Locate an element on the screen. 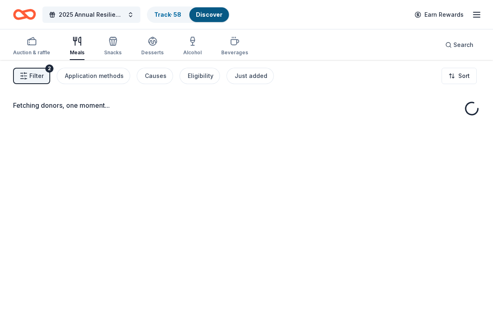 Image resolution: width=493 pixels, height=311 pixels. button: Causes is located at coordinates (155, 76).